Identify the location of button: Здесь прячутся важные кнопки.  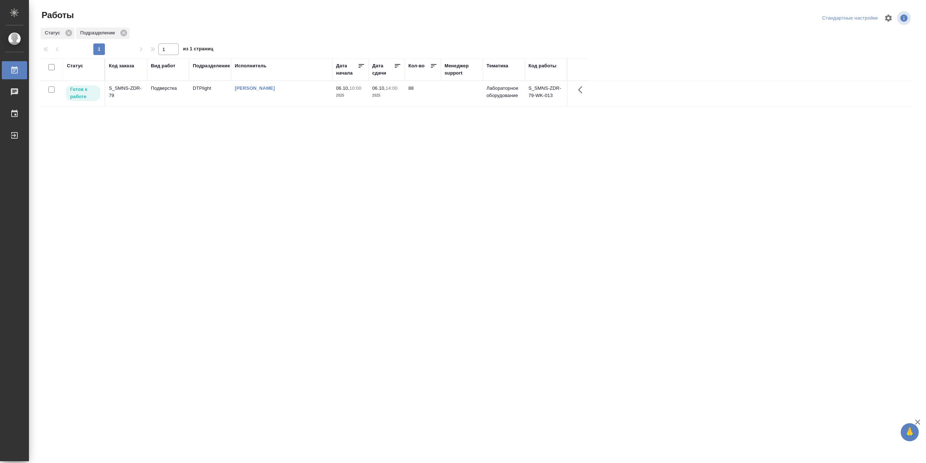
(582, 90).